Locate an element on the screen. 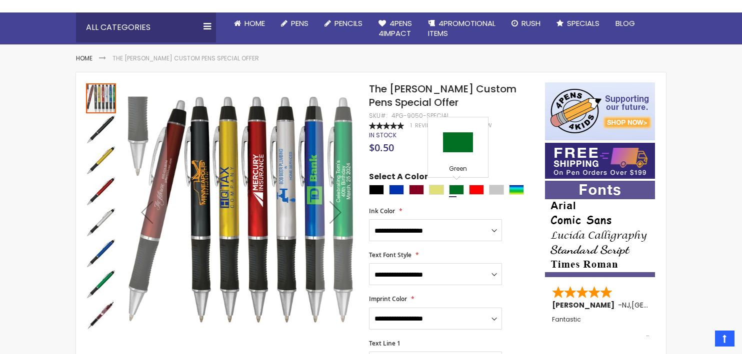  img: font-personalization-examples is located at coordinates (600, 229).